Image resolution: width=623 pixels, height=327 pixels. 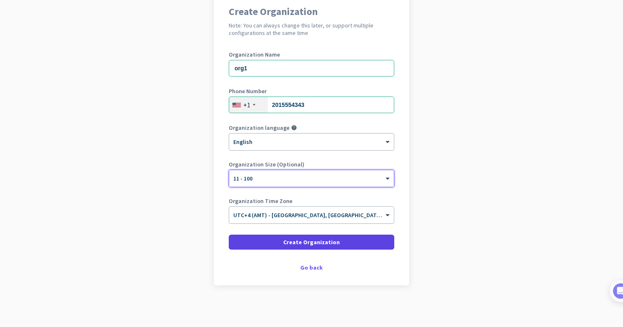 What do you see at coordinates (311, 54) in the screenshot?
I see `label: Organization Name` at bounding box center [311, 54].